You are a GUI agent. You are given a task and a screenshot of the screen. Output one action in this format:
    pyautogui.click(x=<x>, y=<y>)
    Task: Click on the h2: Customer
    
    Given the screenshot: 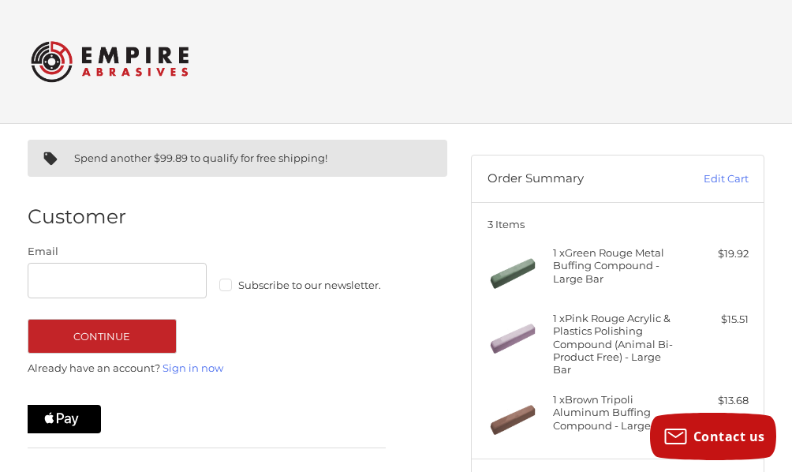 What is the action you would take?
    pyautogui.click(x=77, y=216)
    